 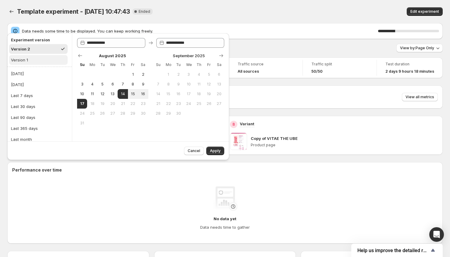 What do you see at coordinates (158, 94) in the screenshot?
I see `button: Sunday September 14 2025` at bounding box center [158, 94].